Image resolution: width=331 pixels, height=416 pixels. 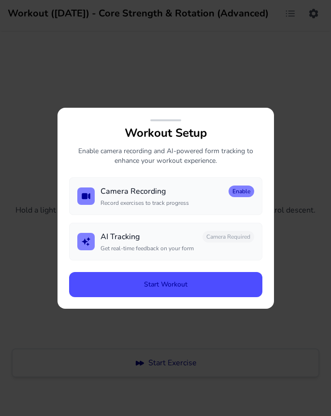 I want to click on button: Start Workout, so click(x=166, y=285).